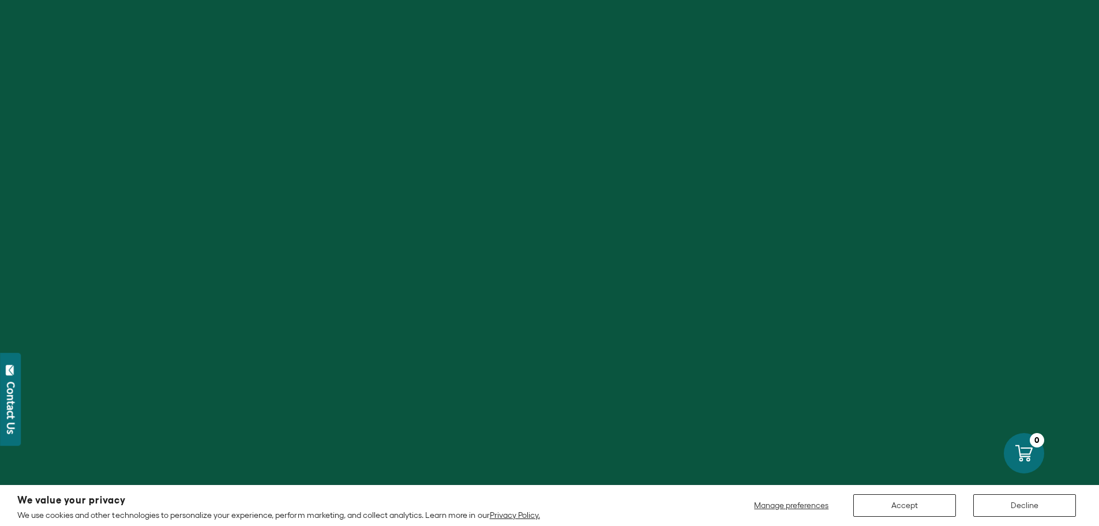 The image size is (1099, 526). What do you see at coordinates (905, 505) in the screenshot?
I see `button: Accept` at bounding box center [905, 505].